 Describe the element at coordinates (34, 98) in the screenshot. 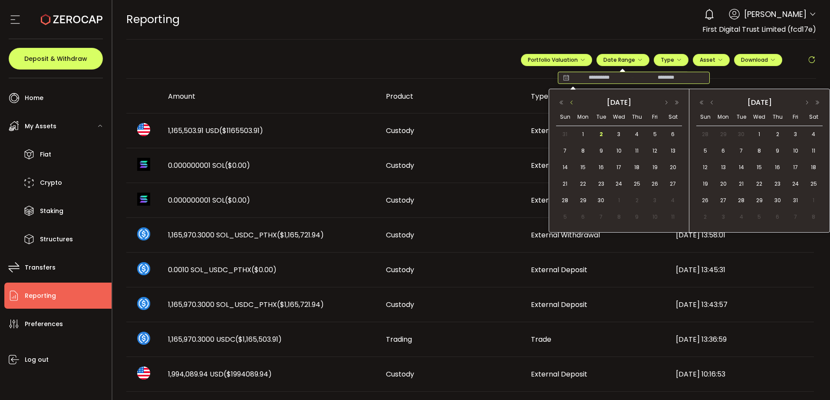

I see `span: Home` at that location.